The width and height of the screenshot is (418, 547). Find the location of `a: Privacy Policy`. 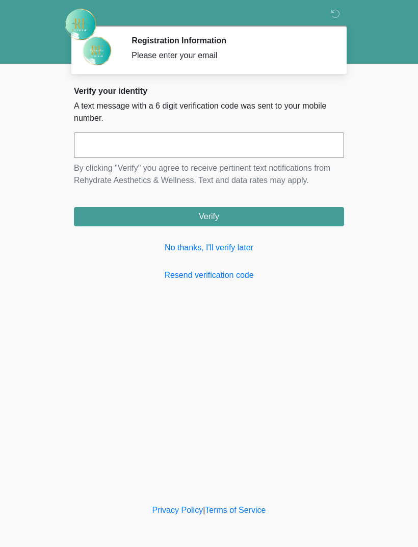

a: Privacy Policy is located at coordinates (178, 510).